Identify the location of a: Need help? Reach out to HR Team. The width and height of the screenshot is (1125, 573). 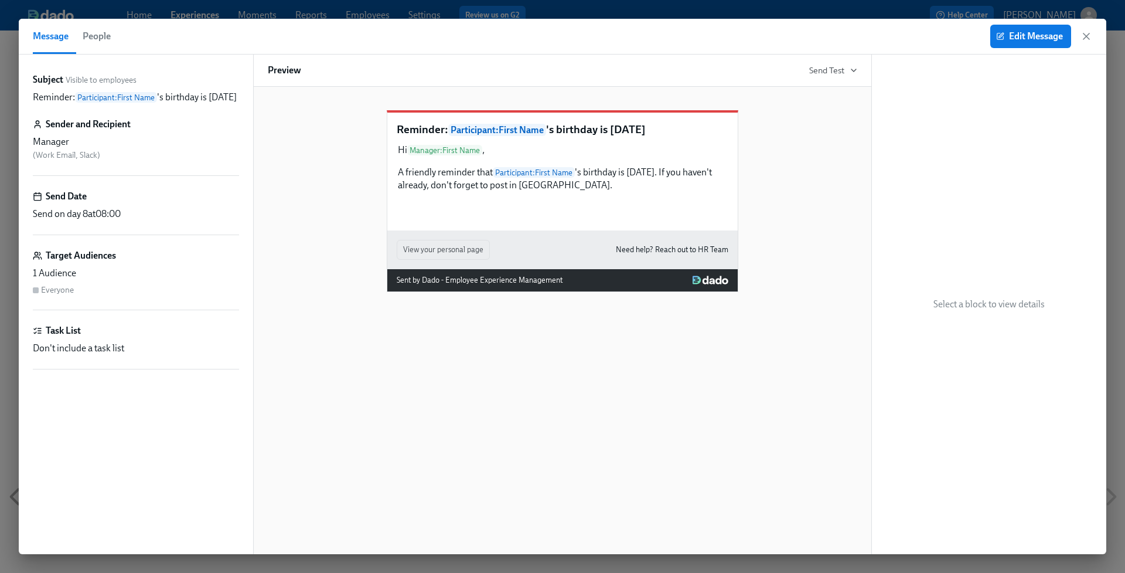
(672, 250).